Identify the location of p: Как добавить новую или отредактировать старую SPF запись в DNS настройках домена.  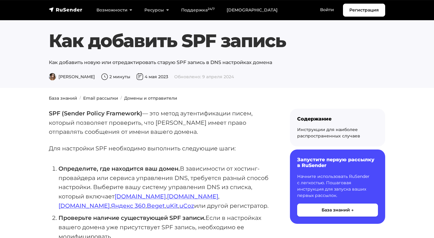
(217, 62).